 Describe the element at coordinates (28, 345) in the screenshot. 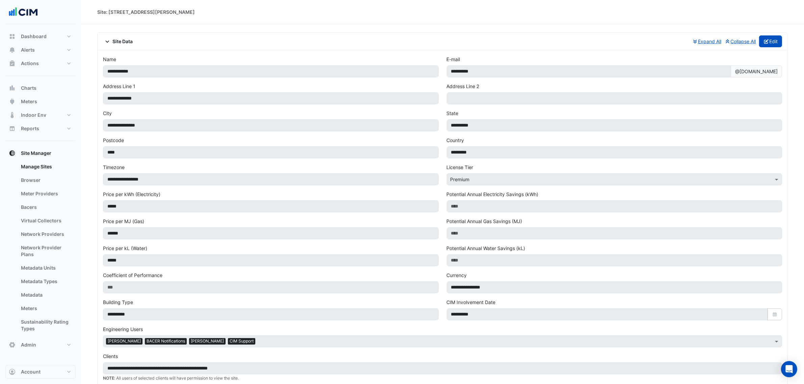

I see `span: Admin` at that location.